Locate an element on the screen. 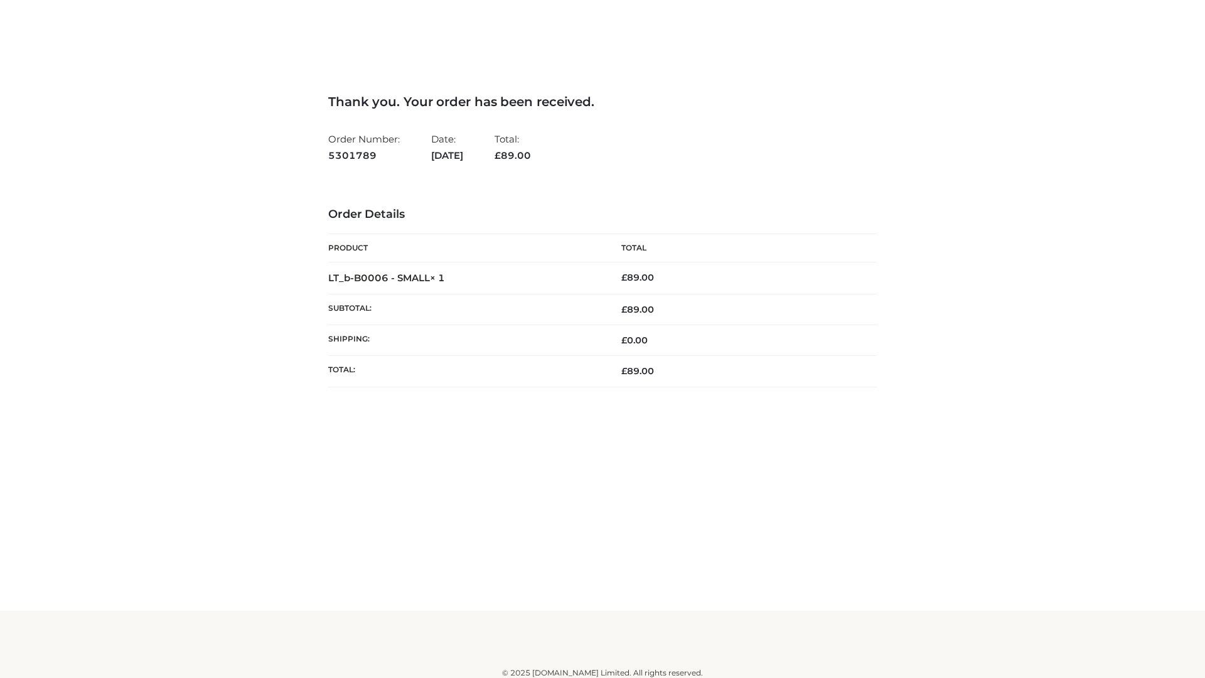 The width and height of the screenshot is (1205, 678). bdi: 89.00 is located at coordinates (638, 278).